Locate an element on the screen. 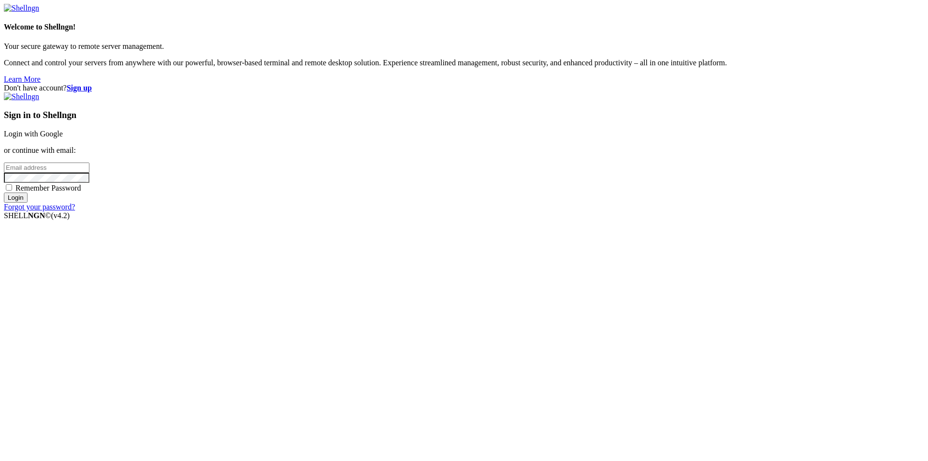  p: Your secure gateway to remote server management. is located at coordinates (464, 46).